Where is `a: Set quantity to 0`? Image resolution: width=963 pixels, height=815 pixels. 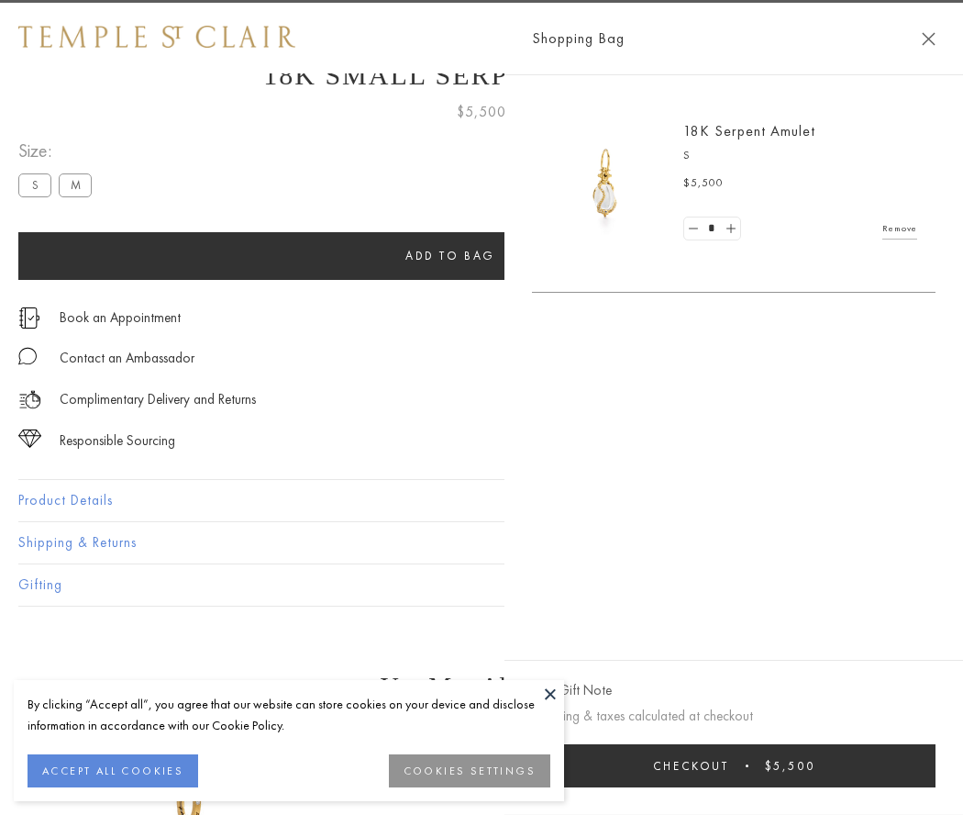 a: Set quantity to 0 is located at coordinates (694, 228).